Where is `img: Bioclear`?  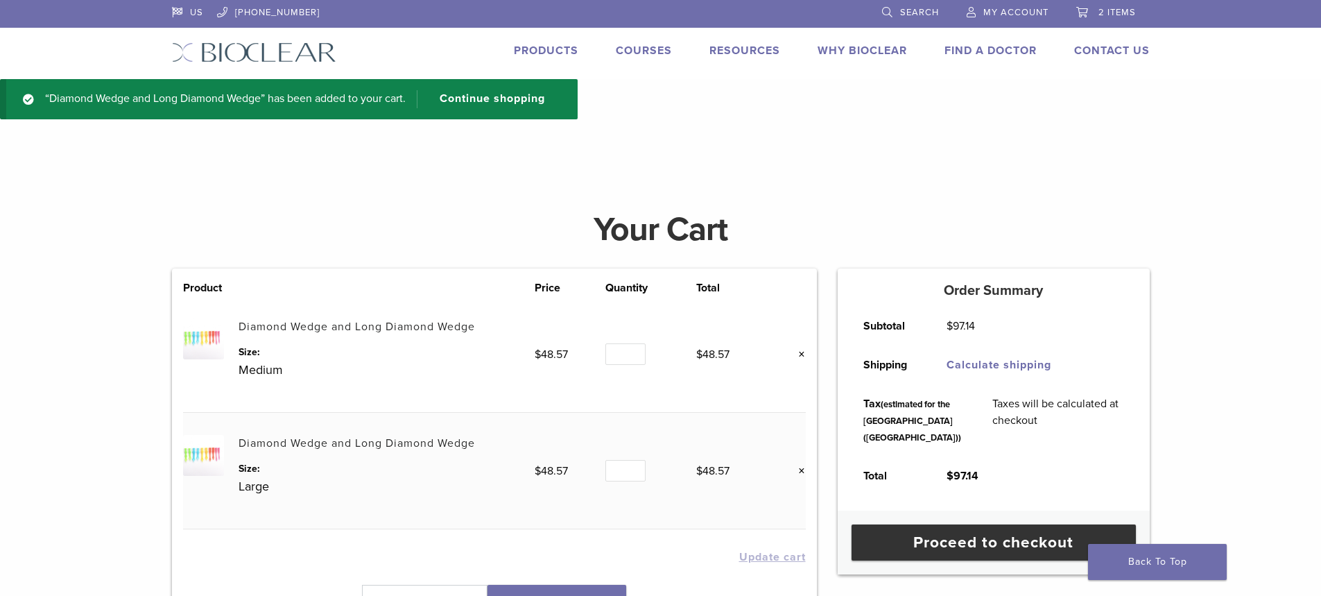
img: Bioclear is located at coordinates (254, 52).